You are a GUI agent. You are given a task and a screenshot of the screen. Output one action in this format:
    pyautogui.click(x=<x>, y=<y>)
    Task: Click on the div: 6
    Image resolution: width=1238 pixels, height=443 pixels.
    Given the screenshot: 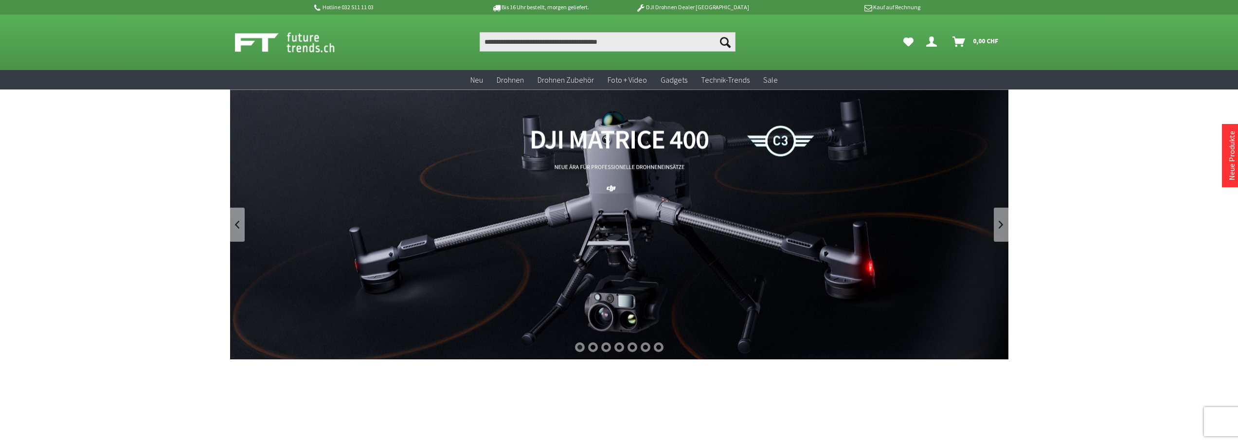 What is the action you would take?
    pyautogui.click(x=646, y=347)
    